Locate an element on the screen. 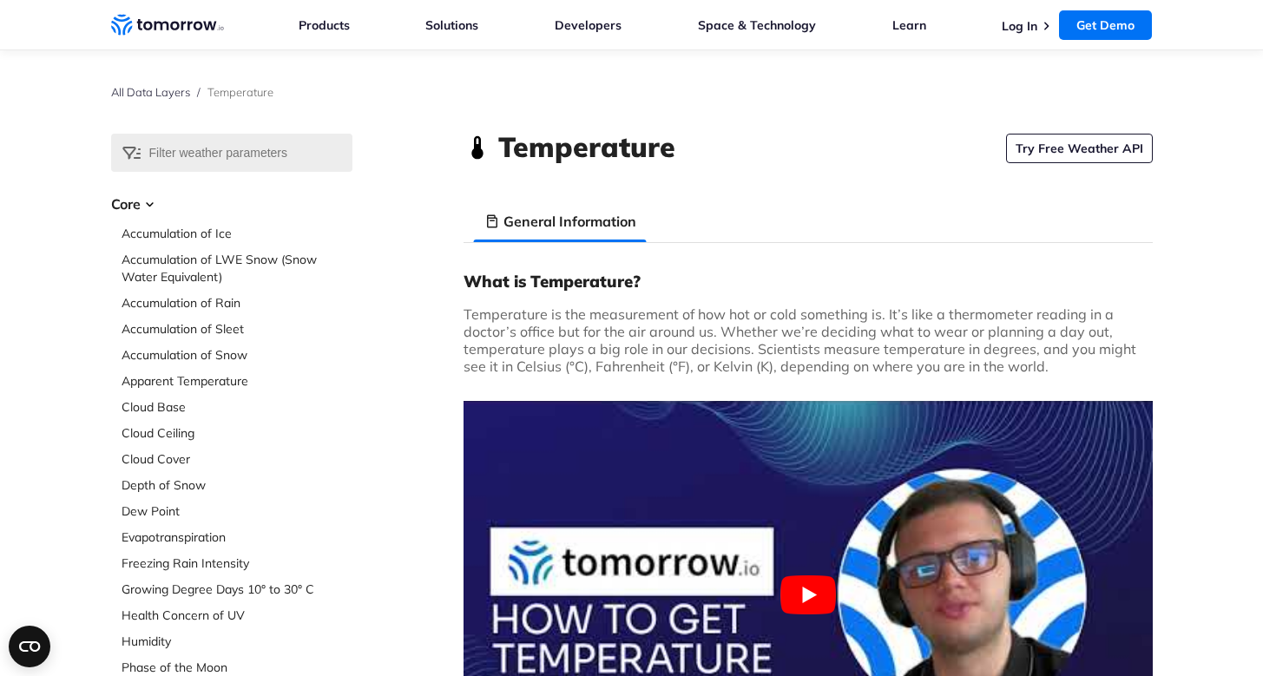  a: Cloud Cover is located at coordinates (237, 459).